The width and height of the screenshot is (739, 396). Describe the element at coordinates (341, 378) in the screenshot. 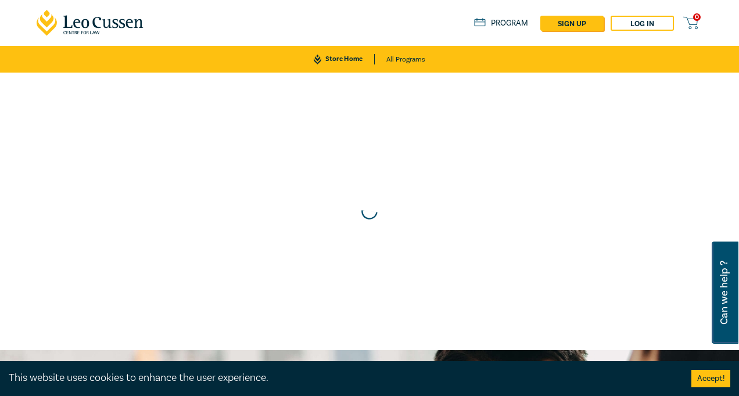

I see `div: This website uses cookies to enhance the user experience.` at that location.